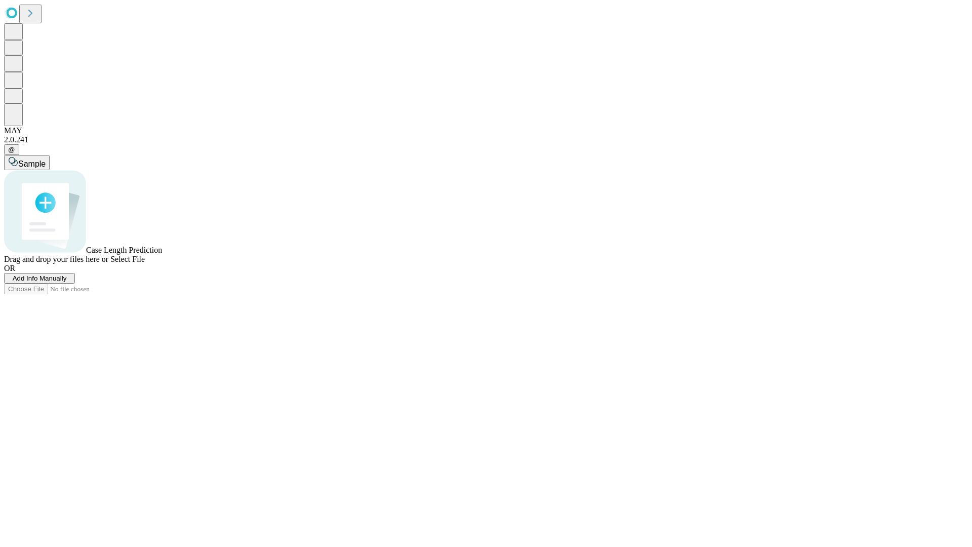 The width and height of the screenshot is (972, 547). What do you see at coordinates (128, 259) in the screenshot?
I see `span: Select File` at bounding box center [128, 259].